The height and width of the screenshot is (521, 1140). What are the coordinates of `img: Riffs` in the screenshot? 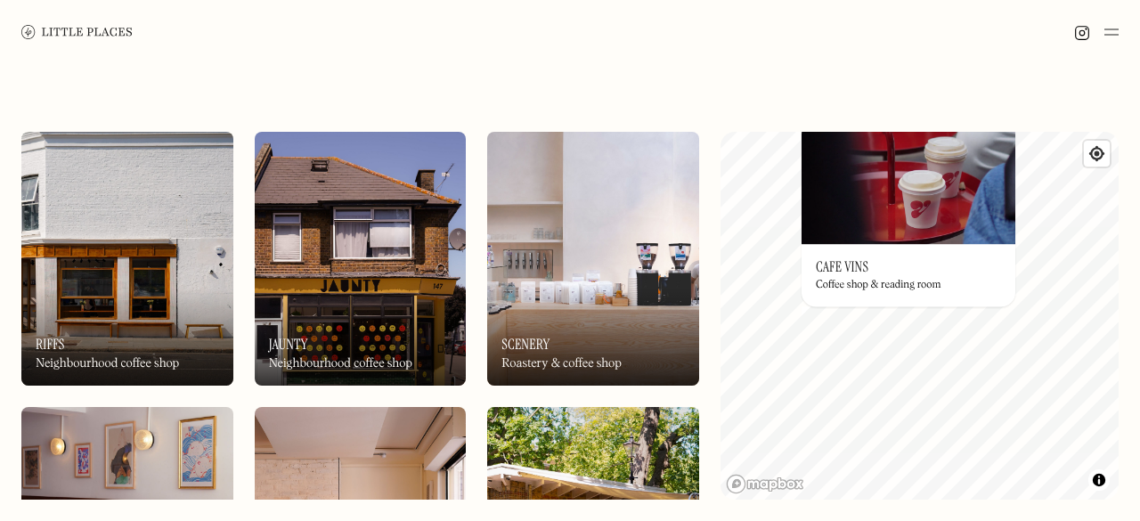 It's located at (127, 258).